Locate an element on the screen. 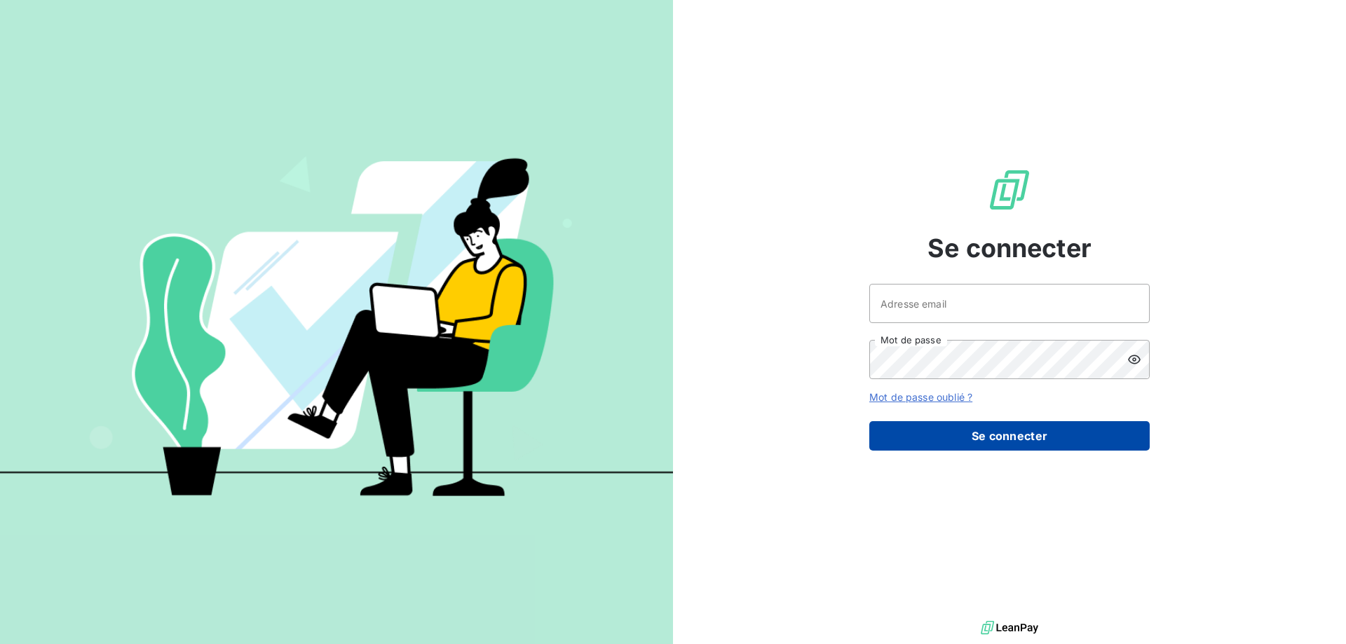 This screenshot has width=1346, height=644. img: logo is located at coordinates (1010, 628).